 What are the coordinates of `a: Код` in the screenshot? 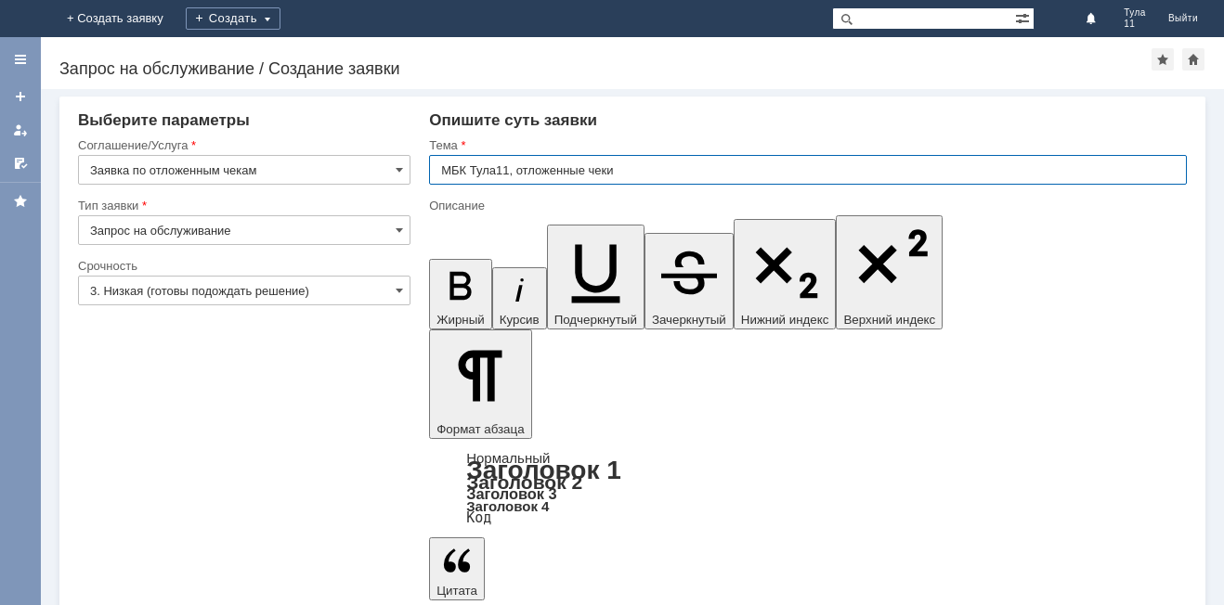 It's located at (478, 518).